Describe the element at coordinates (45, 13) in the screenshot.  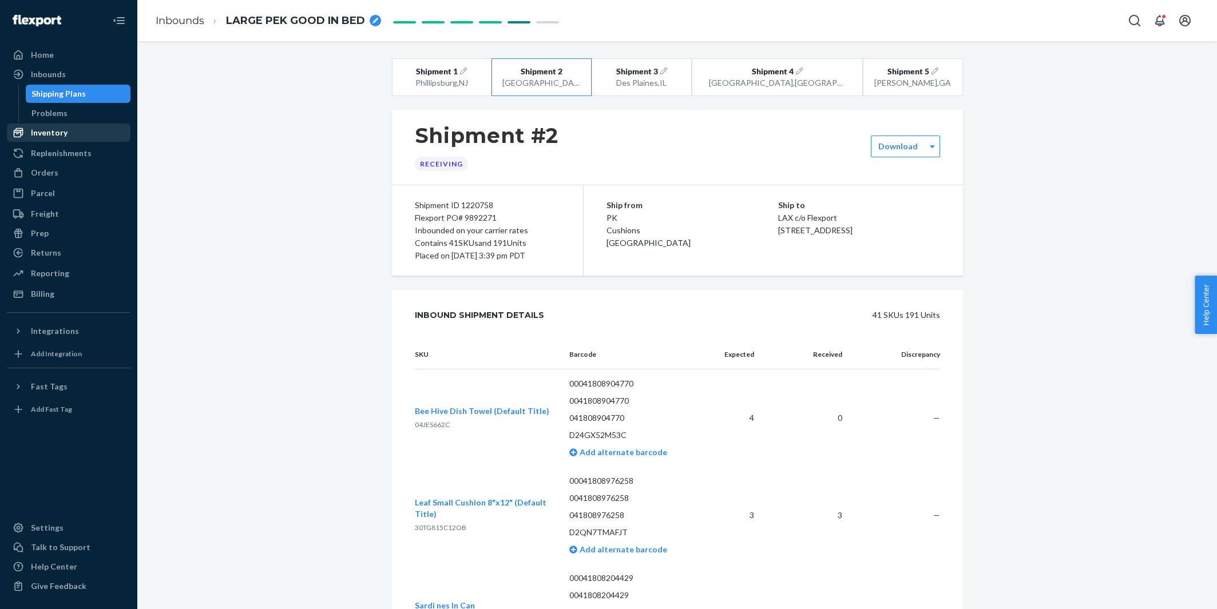
I see `span: Support` at that location.